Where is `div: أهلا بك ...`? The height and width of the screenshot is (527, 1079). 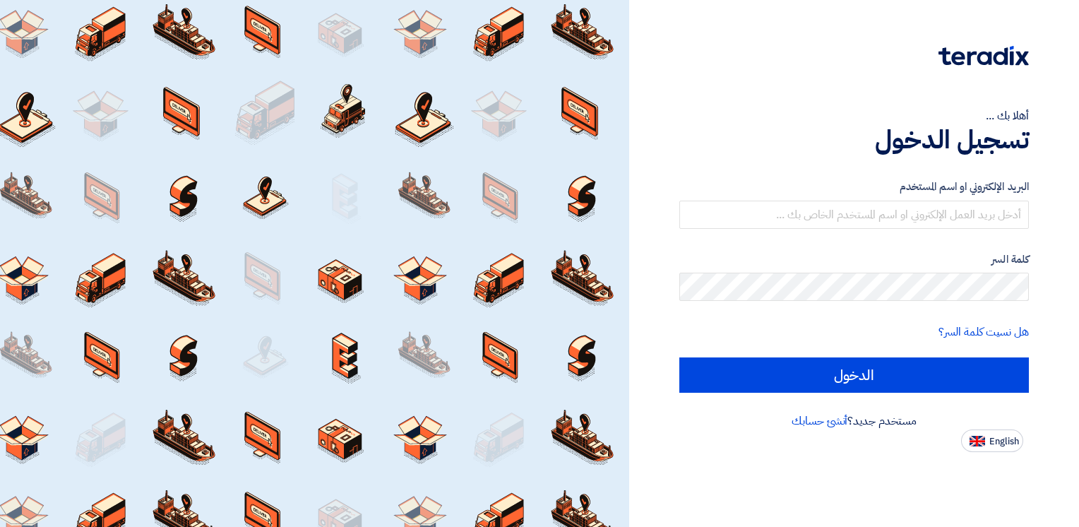 div: أهلا بك ... is located at coordinates (854, 116).